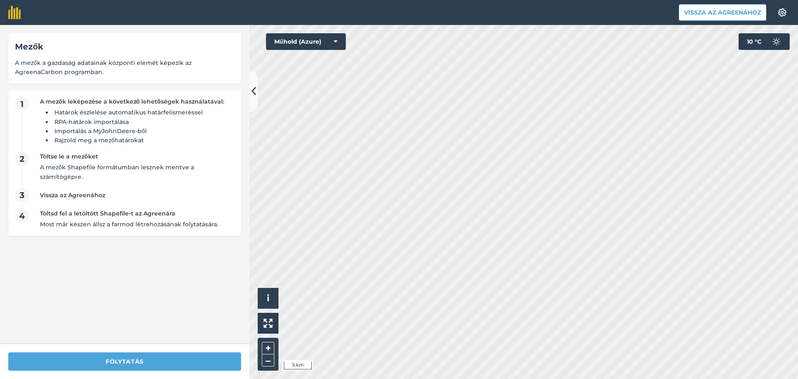 The image size is (798, 379). I want to click on font: Most már készen állsz a farmod létrehozásának folytatására., so click(129, 224).